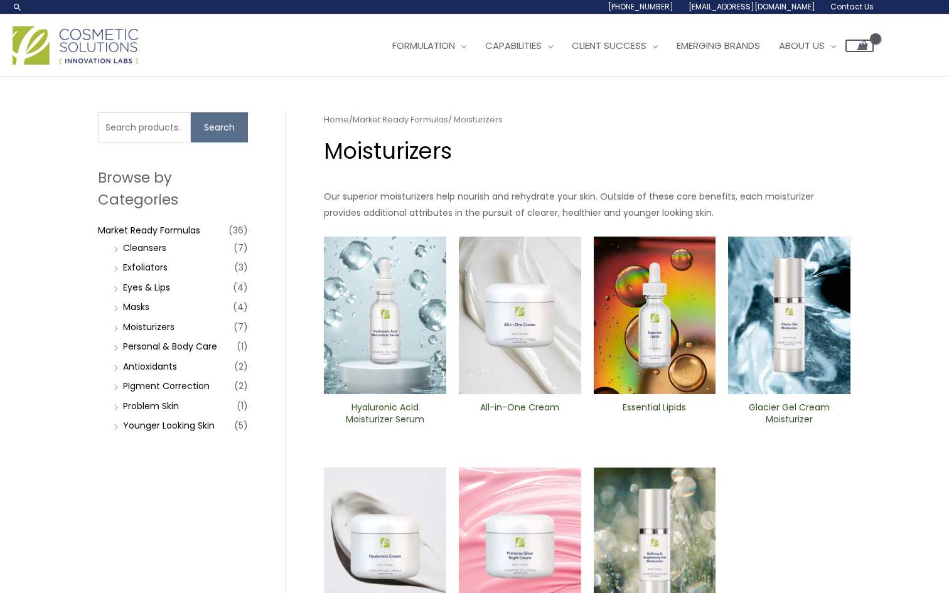 The width and height of the screenshot is (949, 593). What do you see at coordinates (173, 188) in the screenshot?
I see `h2: Browse by Categories` at bounding box center [173, 188].